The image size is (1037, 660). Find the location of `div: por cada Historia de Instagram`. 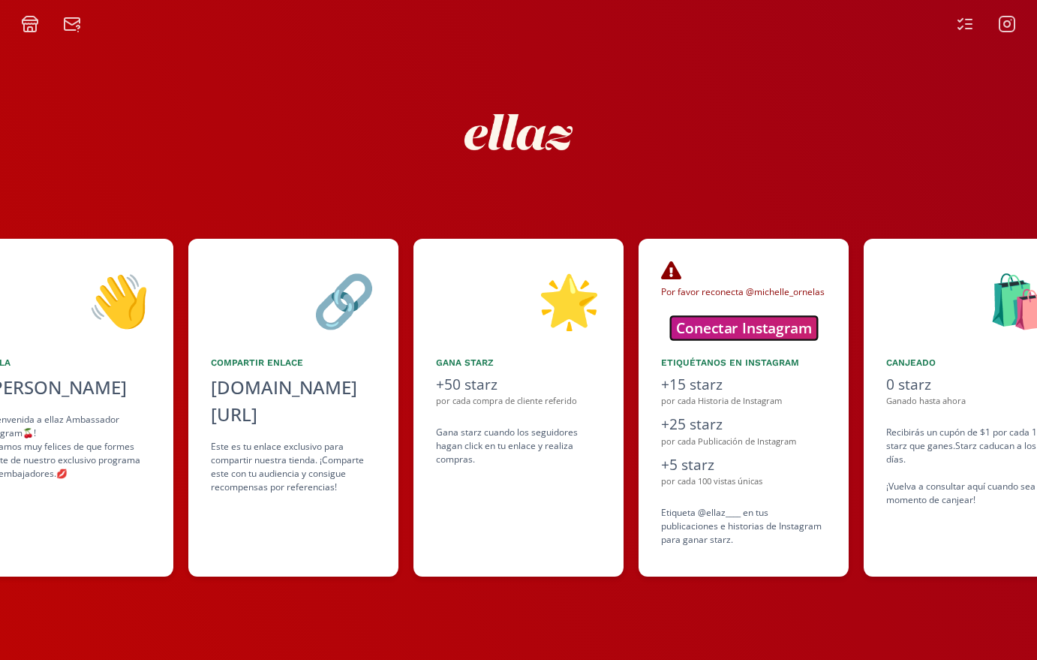

div: por cada Historia de Instagram is located at coordinates (744, 401).